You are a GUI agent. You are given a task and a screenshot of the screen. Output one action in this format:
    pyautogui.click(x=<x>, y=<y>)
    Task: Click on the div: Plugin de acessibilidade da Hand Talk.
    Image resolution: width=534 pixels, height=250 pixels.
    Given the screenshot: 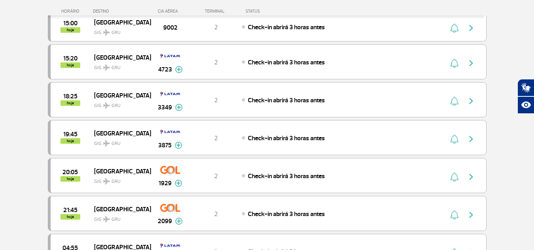 What is the action you would take?
    pyautogui.click(x=525, y=96)
    